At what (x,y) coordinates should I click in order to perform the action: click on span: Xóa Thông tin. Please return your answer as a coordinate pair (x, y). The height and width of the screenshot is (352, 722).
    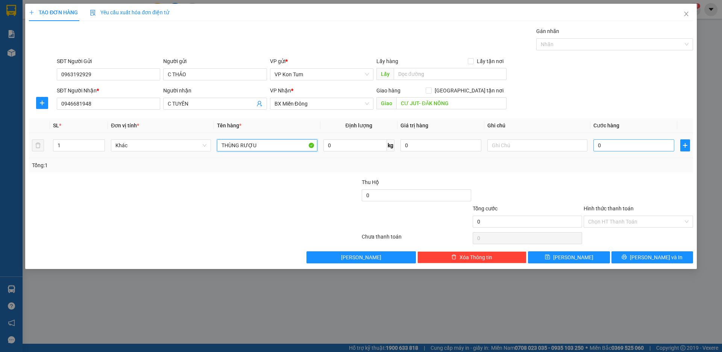
    Looking at the image, I should click on (475, 257).